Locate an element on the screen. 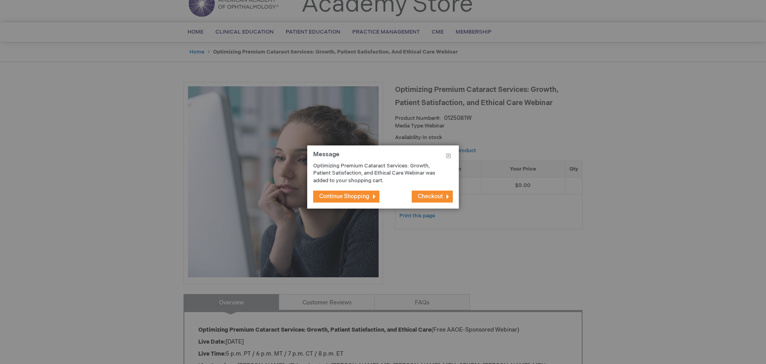 Image resolution: width=766 pixels, height=364 pixels. button: Checkout is located at coordinates (432, 196).